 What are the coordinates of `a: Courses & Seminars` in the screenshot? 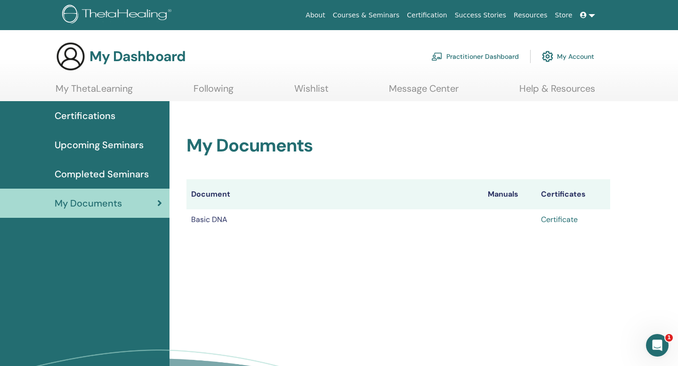 It's located at (366, 15).